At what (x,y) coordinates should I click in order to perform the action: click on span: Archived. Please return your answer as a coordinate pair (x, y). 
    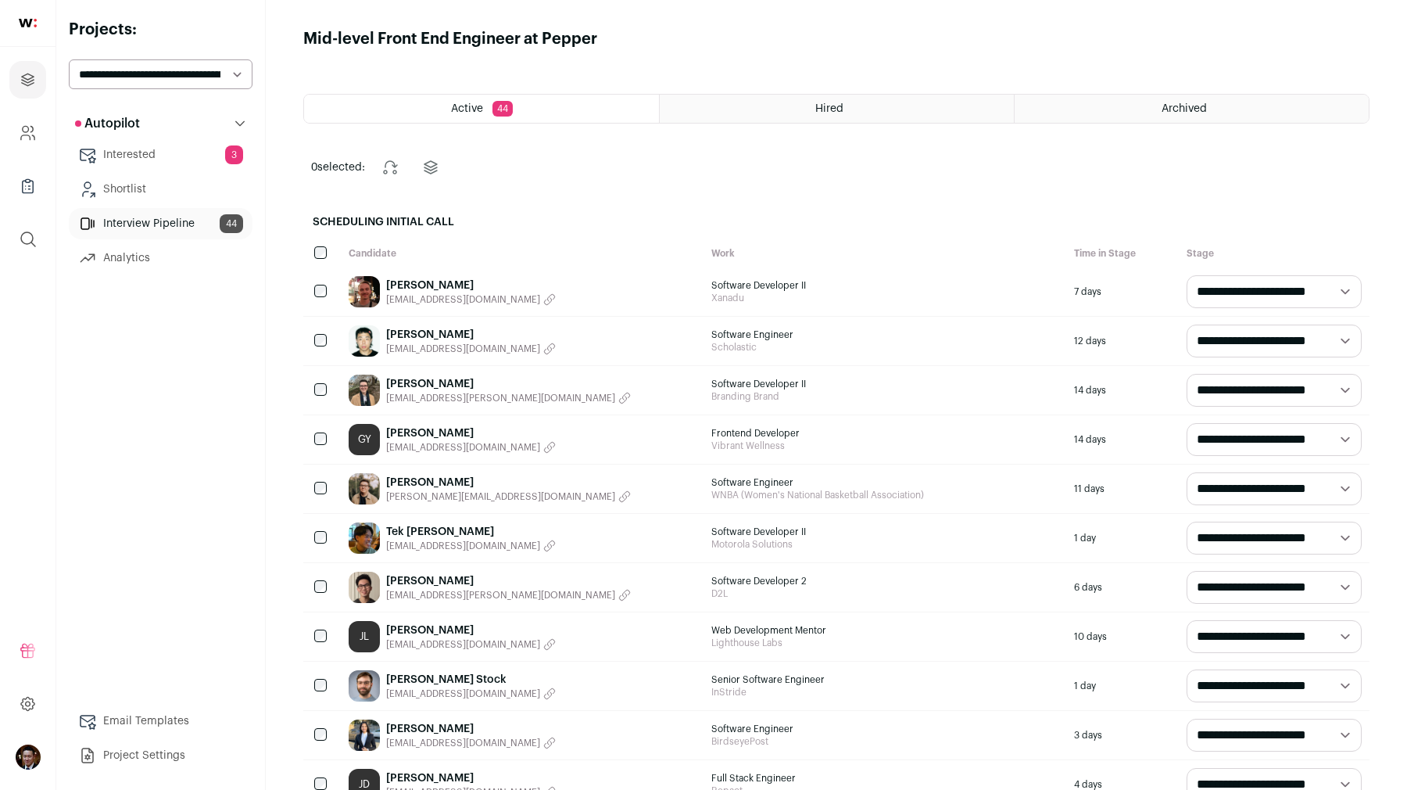
    Looking at the image, I should click on (1184, 109).